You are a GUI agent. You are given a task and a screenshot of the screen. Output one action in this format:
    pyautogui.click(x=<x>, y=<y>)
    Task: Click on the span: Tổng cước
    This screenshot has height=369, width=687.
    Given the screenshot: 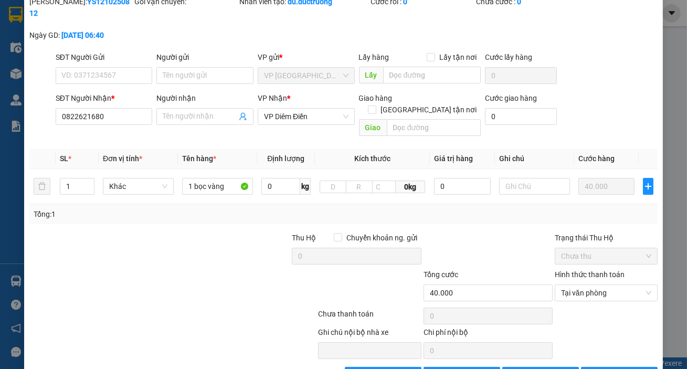 What is the action you would take?
    pyautogui.click(x=441, y=275)
    